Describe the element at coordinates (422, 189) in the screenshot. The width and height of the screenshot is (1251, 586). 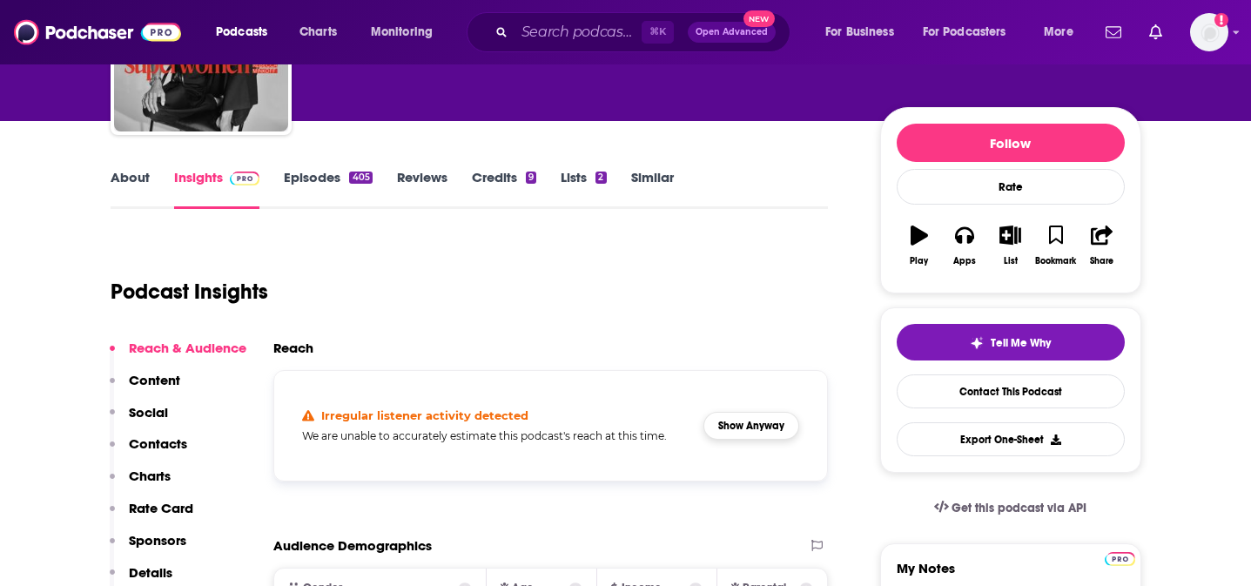
I see `a: Reviews` at that location.